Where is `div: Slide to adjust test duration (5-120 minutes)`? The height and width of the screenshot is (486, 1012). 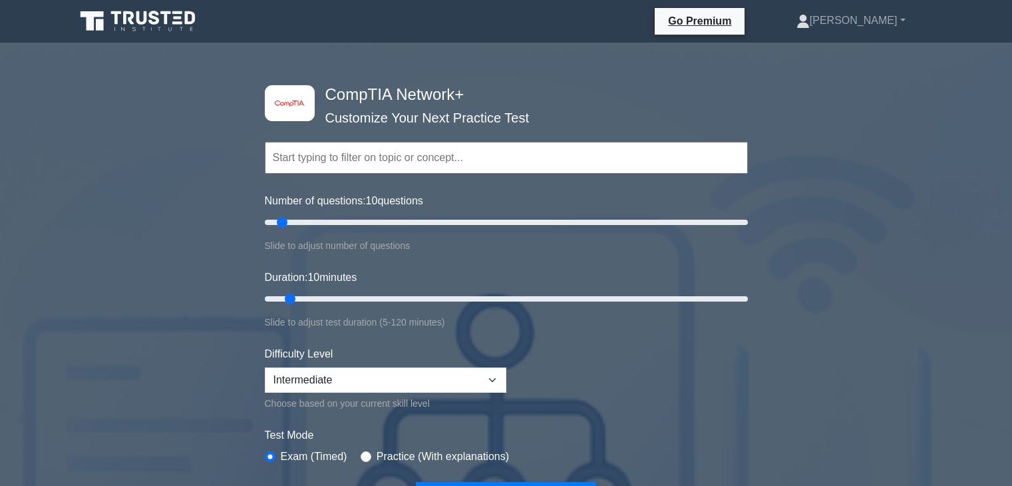 div: Slide to adjust test duration (5-120 minutes) is located at coordinates (506, 322).